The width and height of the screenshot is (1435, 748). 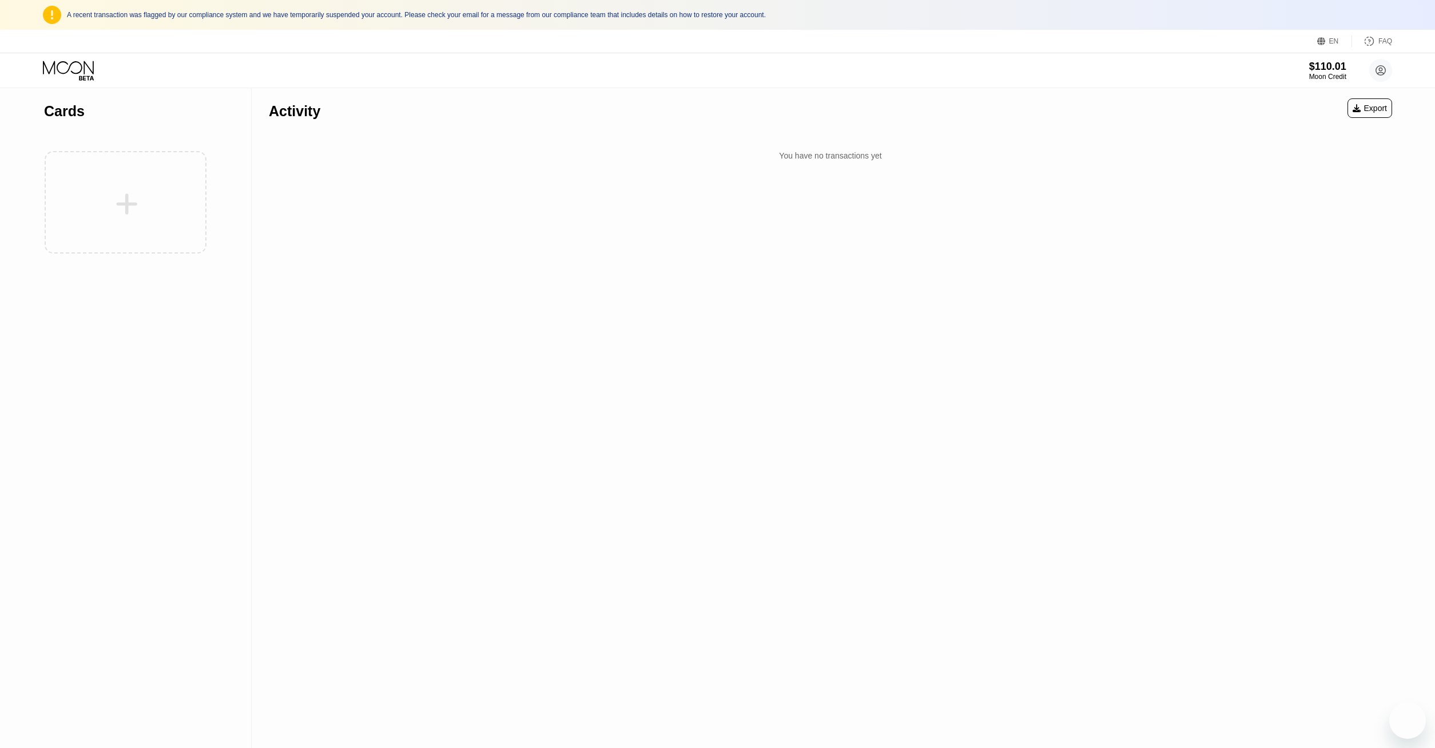 I want to click on div: Cards, so click(x=64, y=111).